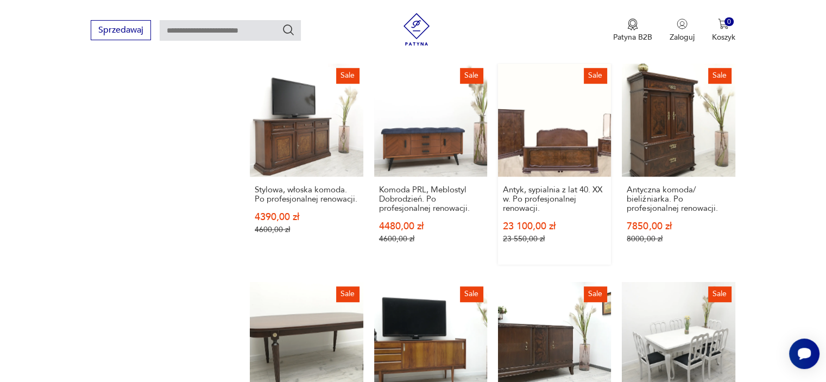 This screenshot has height=382, width=826. Describe the element at coordinates (632, 24) in the screenshot. I see `img: Ikona medalu` at that location.